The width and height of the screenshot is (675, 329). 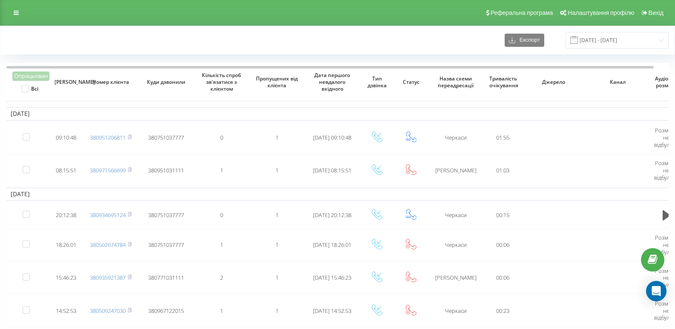 What do you see at coordinates (30, 89) in the screenshot?
I see `label: Всі` at bounding box center [30, 89].